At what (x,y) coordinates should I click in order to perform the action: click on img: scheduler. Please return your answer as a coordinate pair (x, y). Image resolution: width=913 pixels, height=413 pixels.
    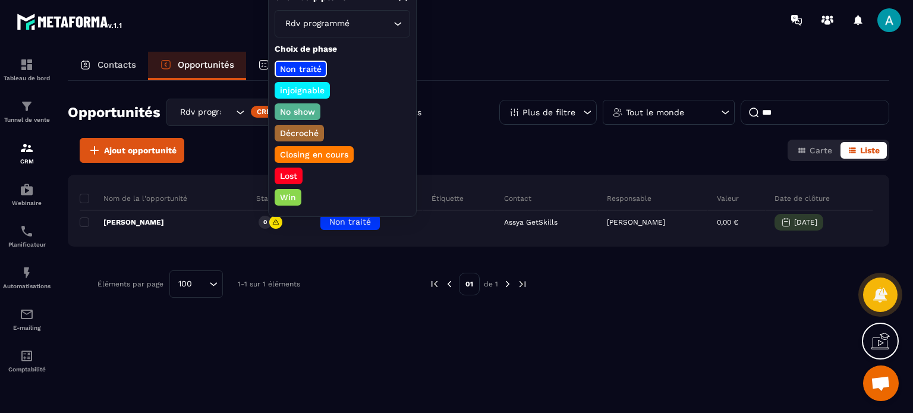
    Looking at the image, I should click on (27, 231).